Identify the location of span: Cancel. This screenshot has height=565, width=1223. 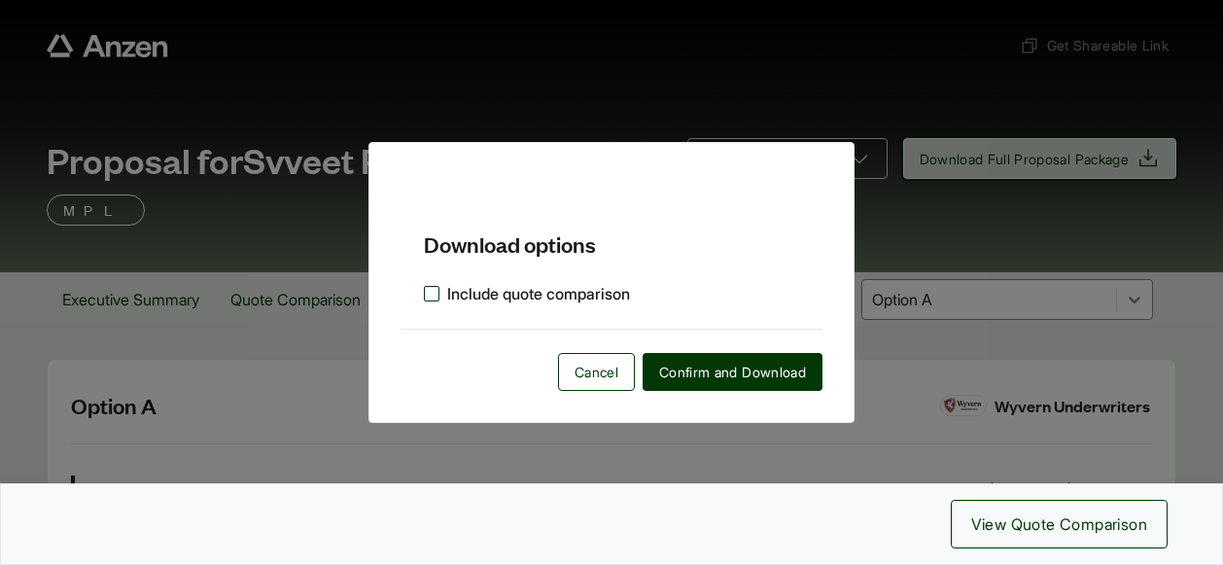
(596, 371).